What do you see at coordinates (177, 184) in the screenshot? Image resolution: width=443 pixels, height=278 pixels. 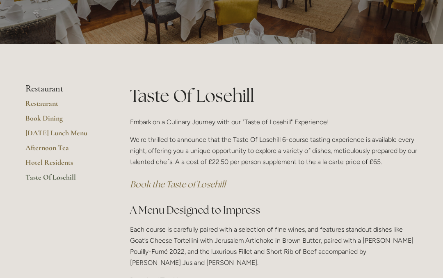 I see `em: Book the Taste of Losehill` at bounding box center [177, 184].